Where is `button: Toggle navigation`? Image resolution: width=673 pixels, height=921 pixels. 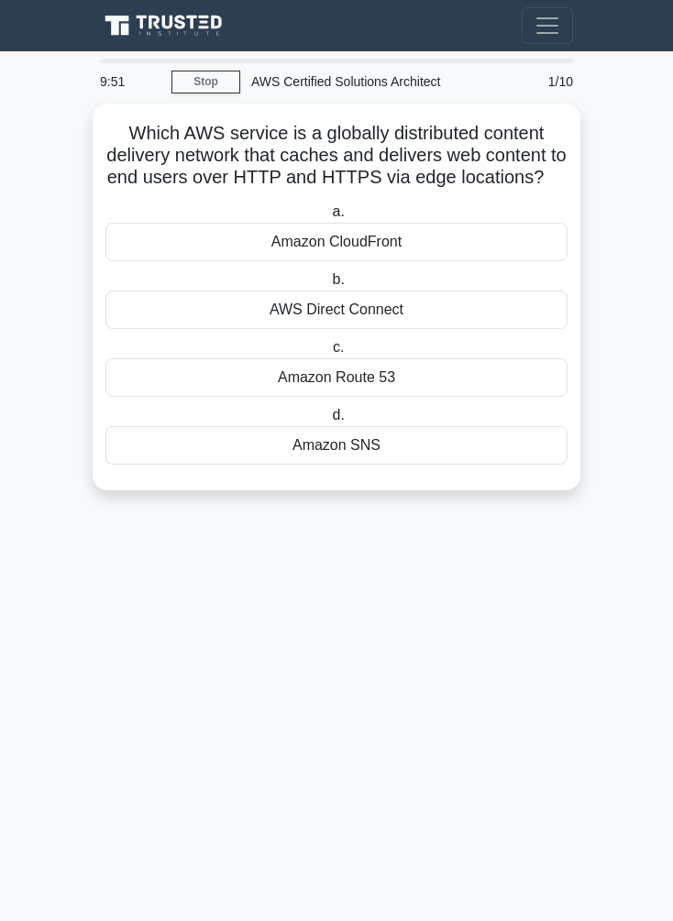 button: Toggle navigation is located at coordinates (547, 26).